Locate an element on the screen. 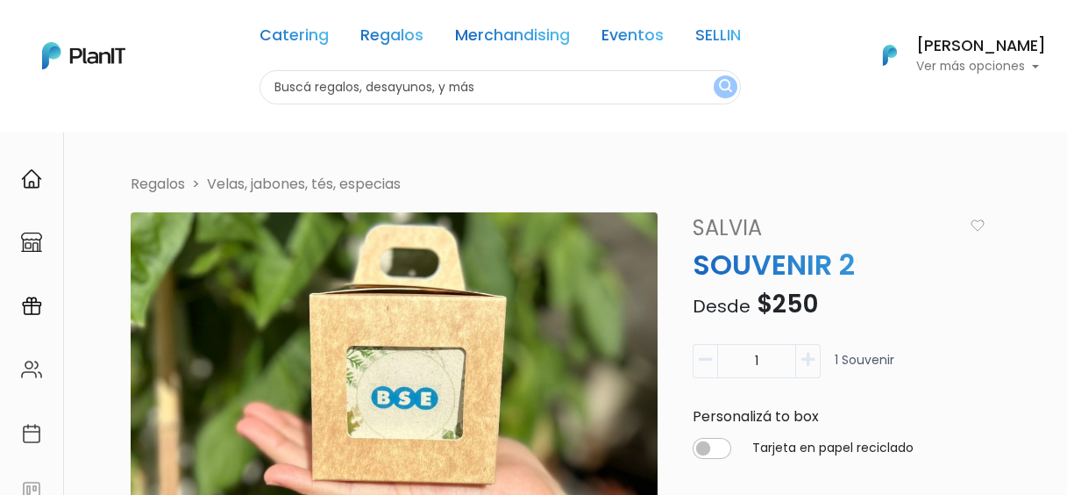 This screenshot has height=495, width=1067. label: Tarjeta en papel reciclado is located at coordinates (833, 447).